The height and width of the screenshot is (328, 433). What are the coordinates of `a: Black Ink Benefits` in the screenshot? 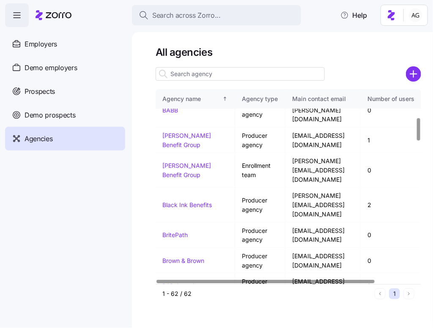 It's located at (187, 205).